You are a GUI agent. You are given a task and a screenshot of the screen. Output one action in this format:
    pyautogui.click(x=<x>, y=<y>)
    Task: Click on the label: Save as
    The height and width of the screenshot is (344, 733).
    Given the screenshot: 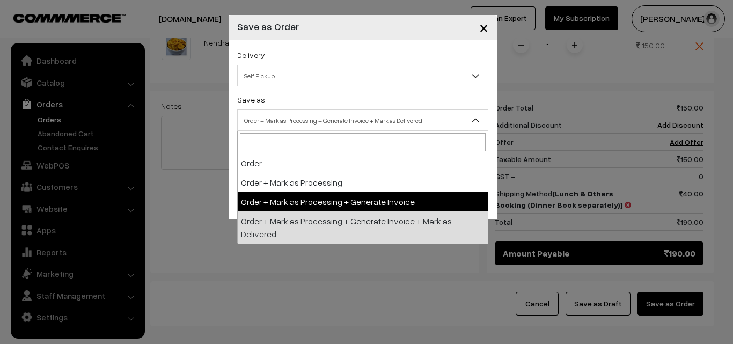 What is the action you would take?
    pyautogui.click(x=251, y=99)
    